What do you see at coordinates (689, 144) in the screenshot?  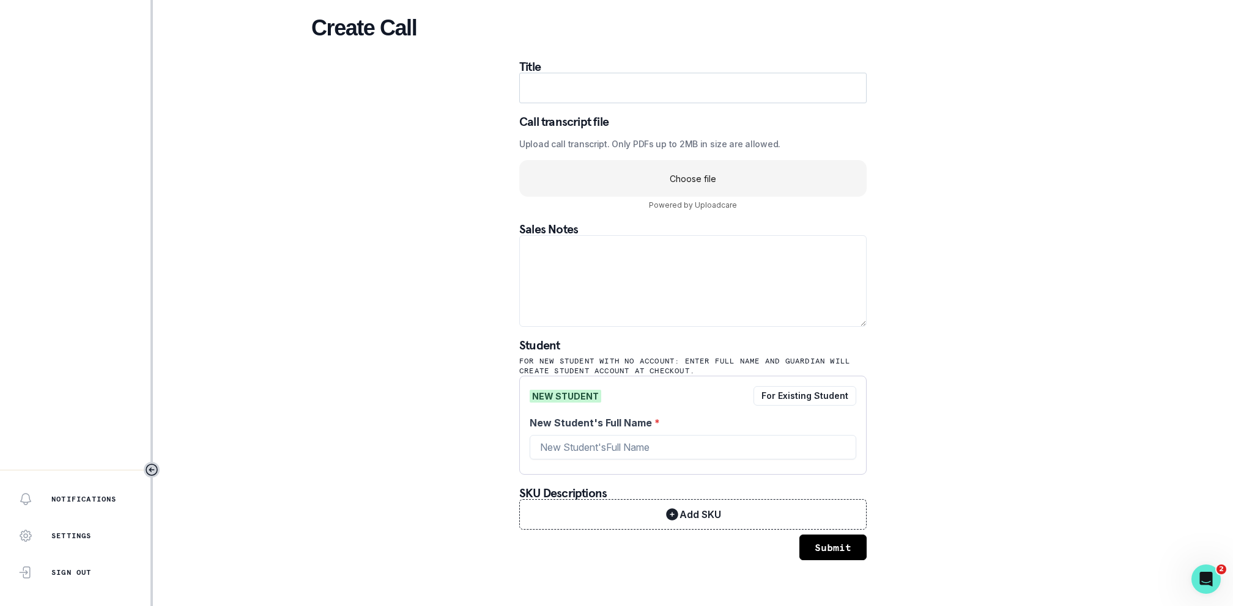 I see `label: Upload call transcript. Only PDFs up to 2MB in size are allowed.` at bounding box center [689, 144].